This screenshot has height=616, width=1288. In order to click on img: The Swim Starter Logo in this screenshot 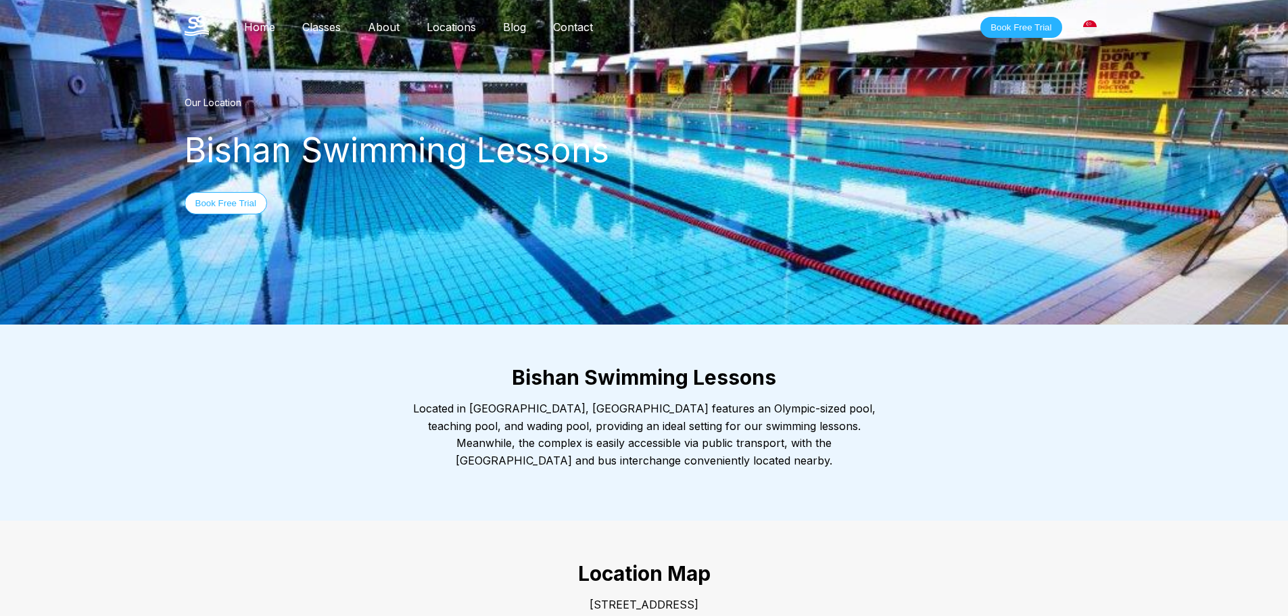, I will do `click(197, 26)`.